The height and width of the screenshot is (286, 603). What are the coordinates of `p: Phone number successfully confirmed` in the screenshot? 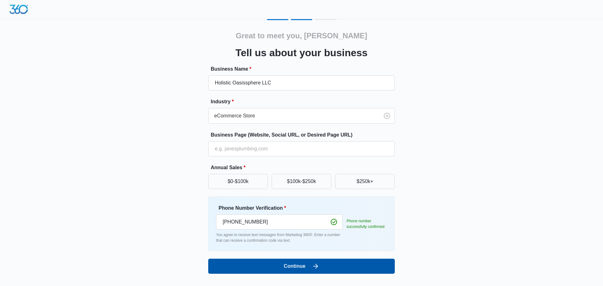 It's located at (366, 224).